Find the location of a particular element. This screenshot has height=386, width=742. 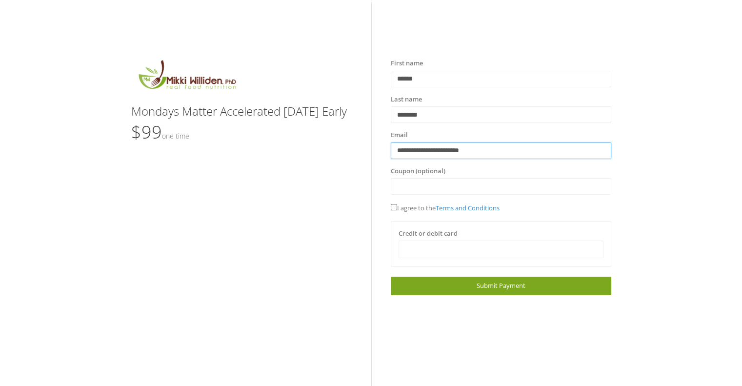

label: Credit or debit card is located at coordinates (428, 234).